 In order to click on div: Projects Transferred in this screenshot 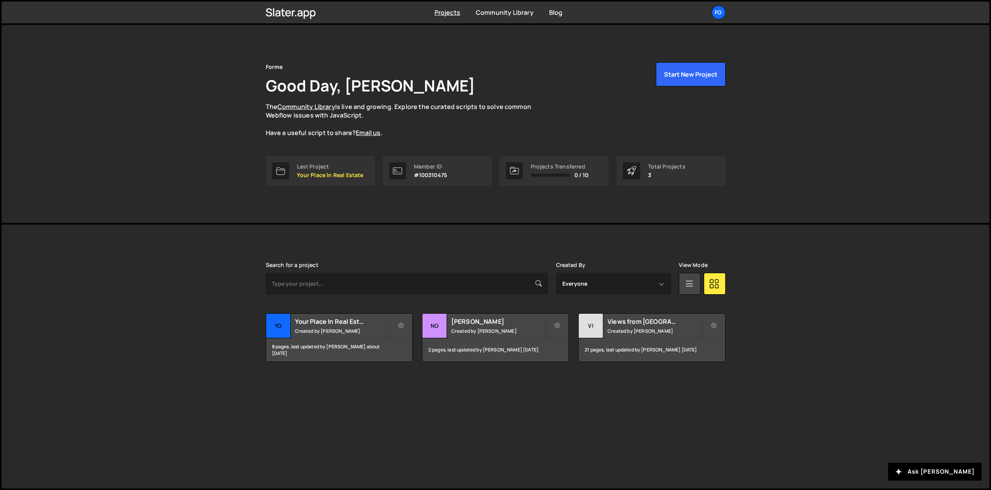, I will do `click(559, 167)`.